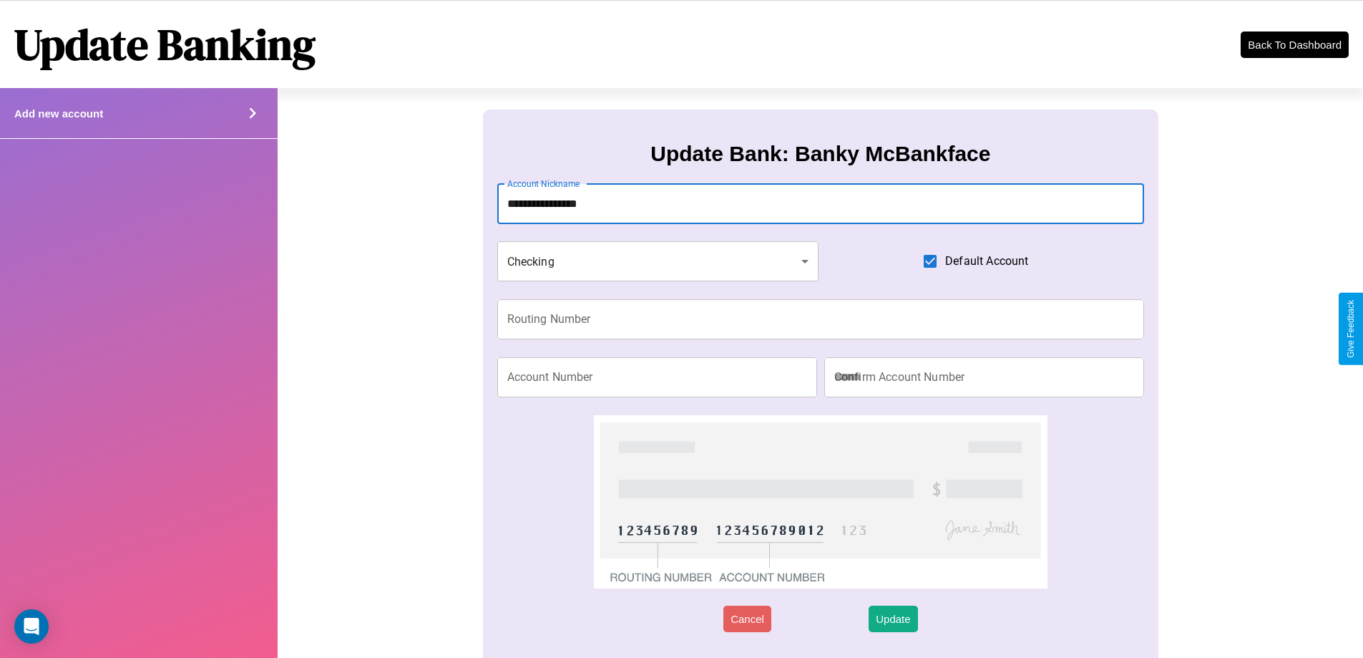 This screenshot has height=658, width=1363. I want to click on div: Checking, so click(658, 261).